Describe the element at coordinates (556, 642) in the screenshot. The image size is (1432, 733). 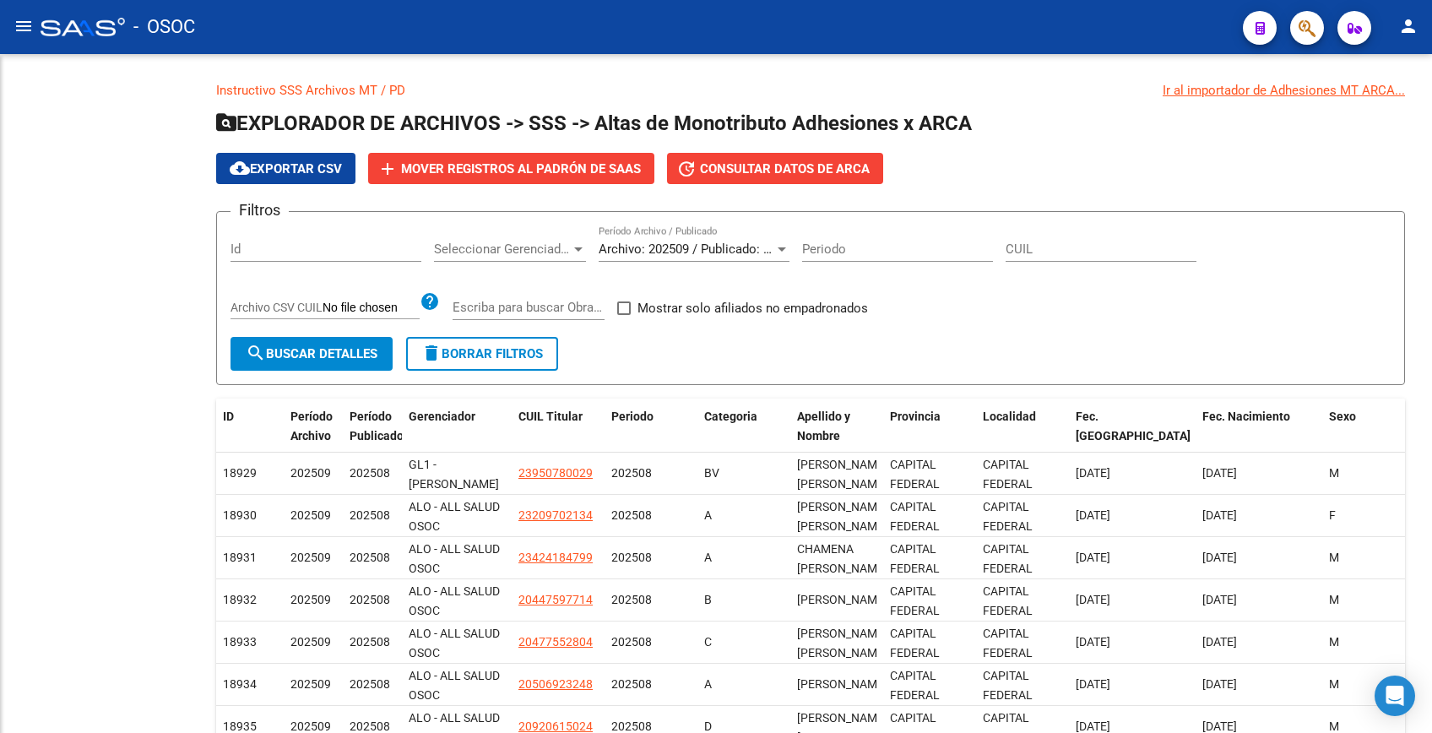
I see `span: 20477552804` at that location.